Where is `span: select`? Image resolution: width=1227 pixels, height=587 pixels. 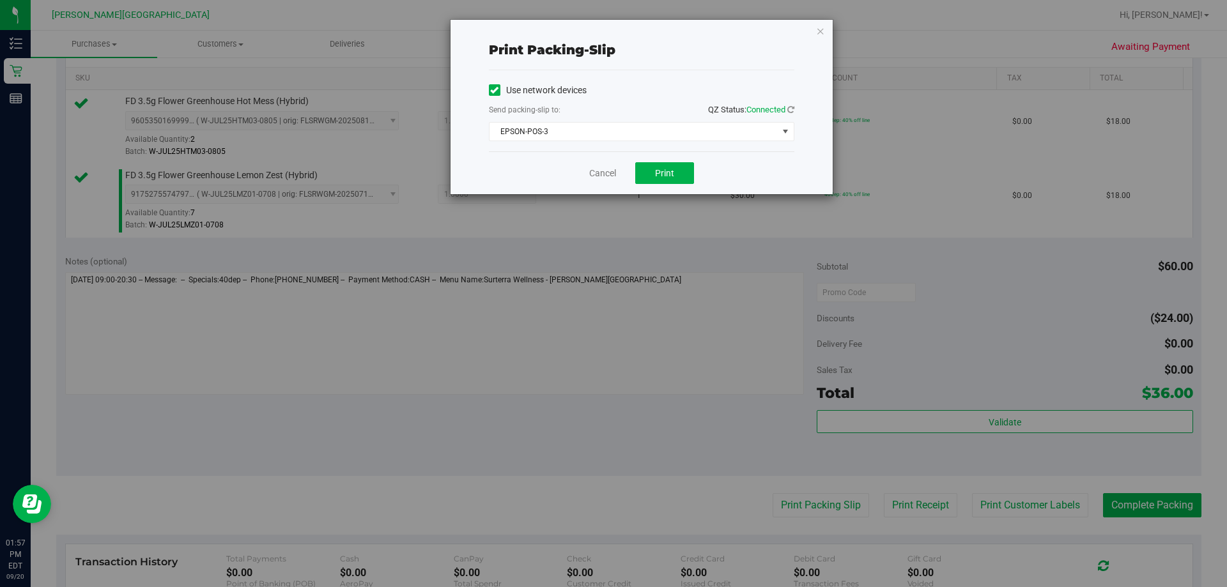
span: select is located at coordinates (785, 132).